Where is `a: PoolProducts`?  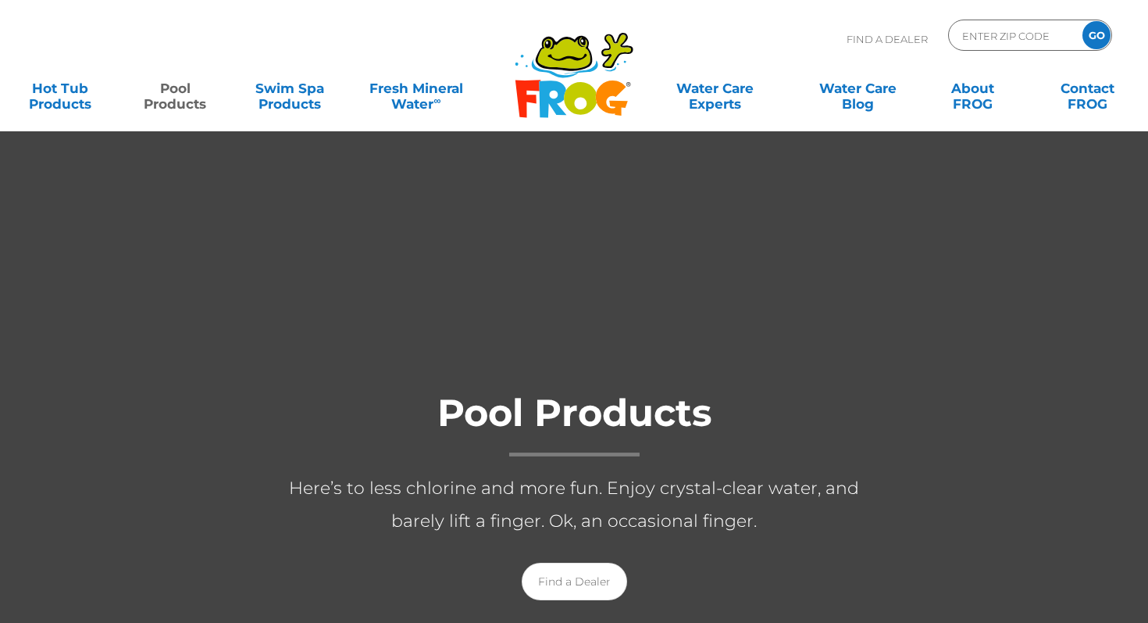 a: PoolProducts is located at coordinates (175, 88).